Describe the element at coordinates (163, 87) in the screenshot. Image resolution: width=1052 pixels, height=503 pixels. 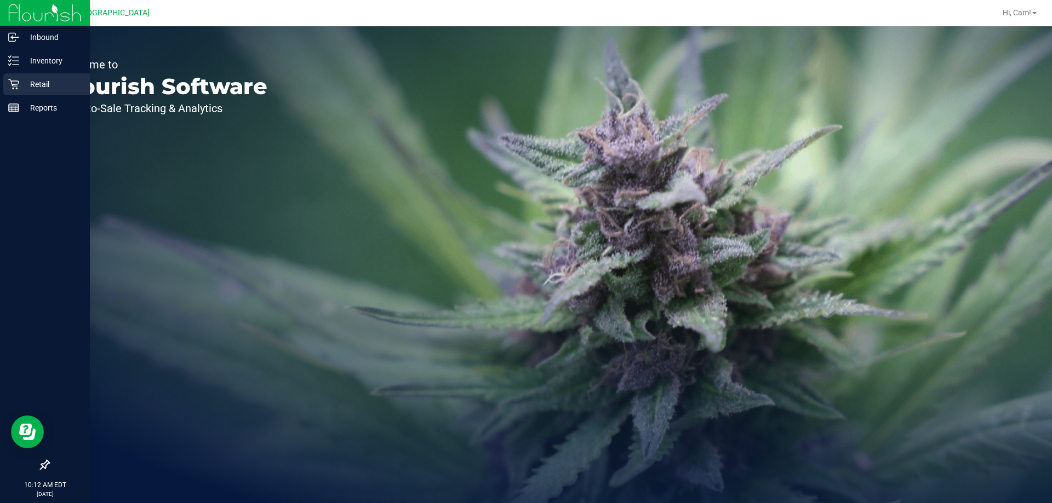
I see `p: Flourish Software` at that location.